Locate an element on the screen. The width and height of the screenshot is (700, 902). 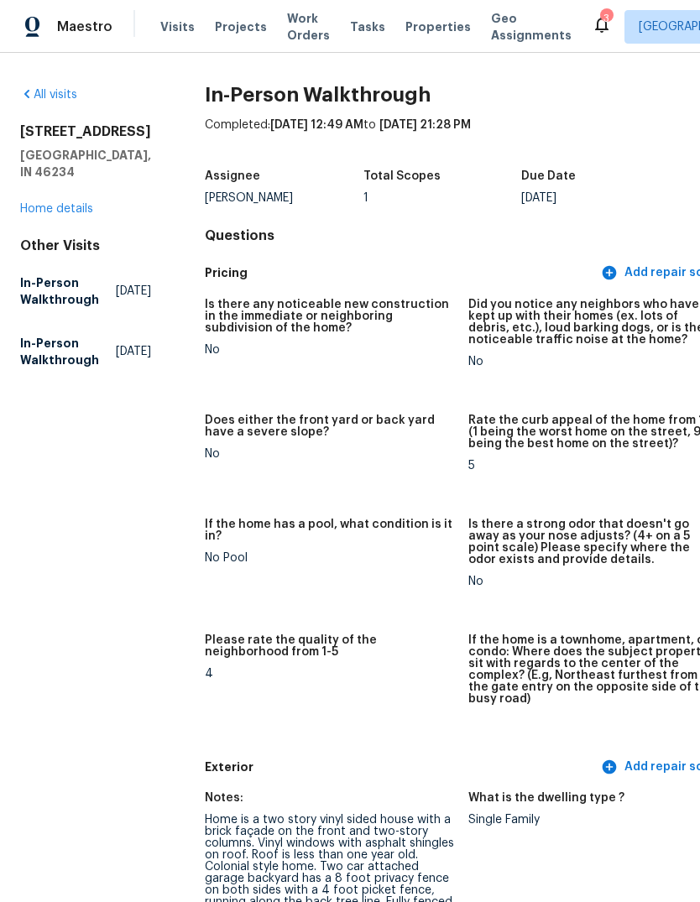
div: 1 is located at coordinates (442, 198).